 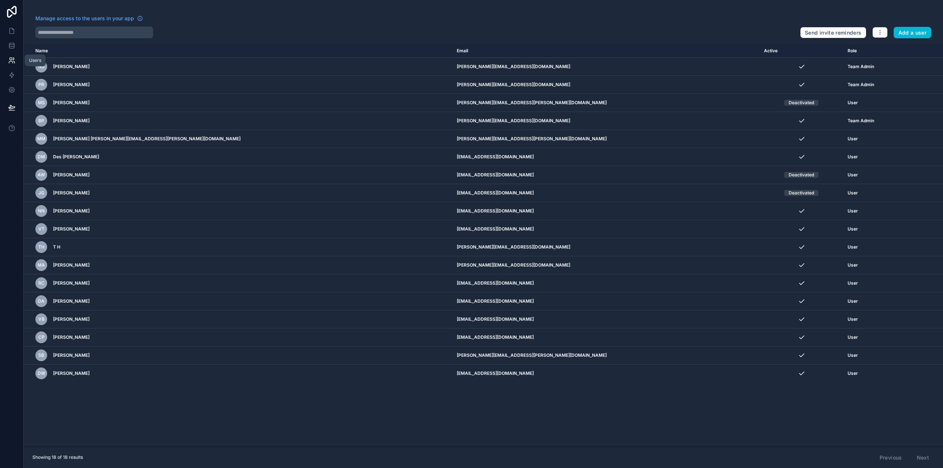 I want to click on span: VB, so click(x=41, y=319).